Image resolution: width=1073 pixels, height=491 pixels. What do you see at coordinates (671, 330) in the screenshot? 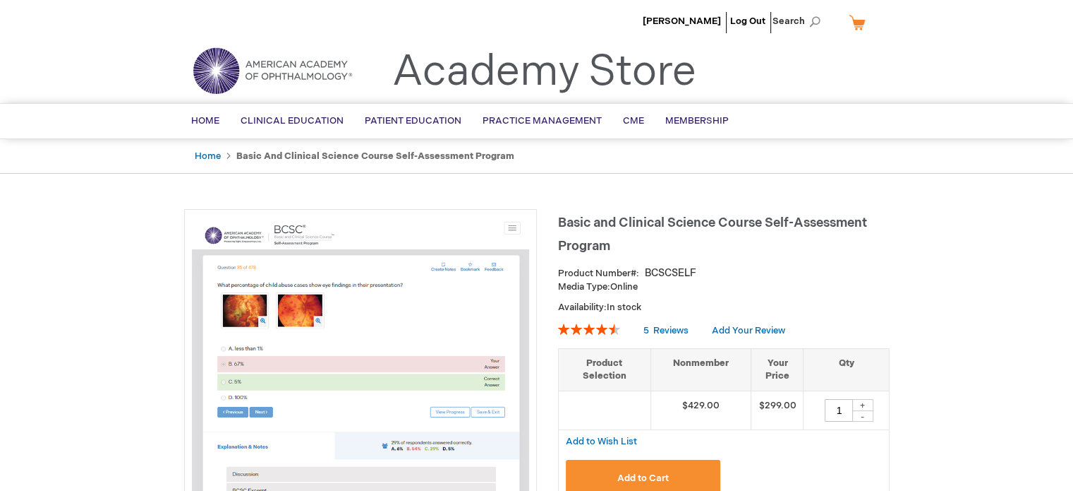
I see `span: Reviews` at bounding box center [671, 330].